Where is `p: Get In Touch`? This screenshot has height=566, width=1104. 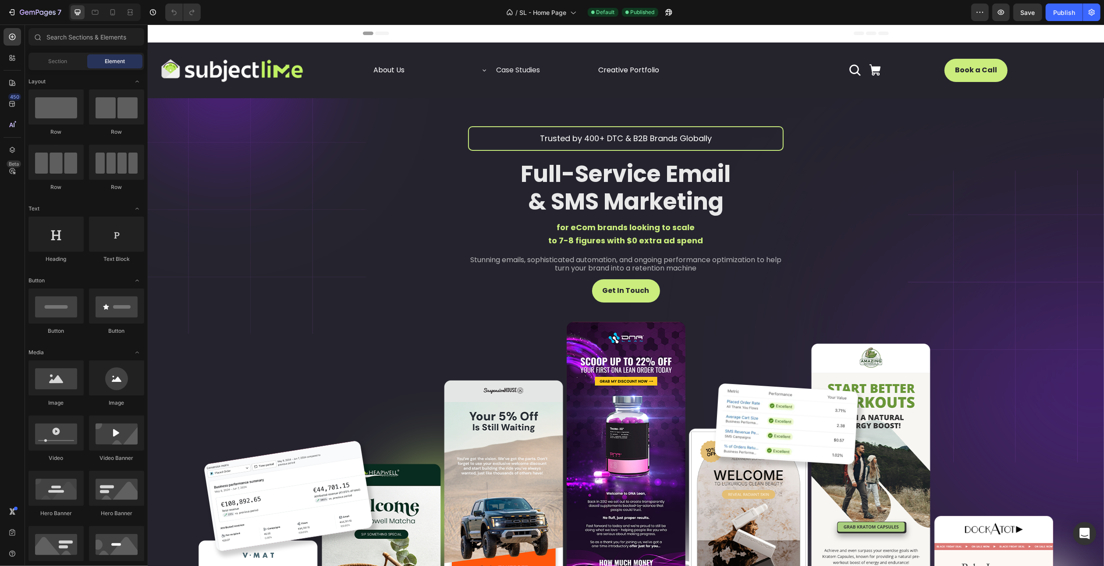 p: Get In Touch is located at coordinates (478, 266).